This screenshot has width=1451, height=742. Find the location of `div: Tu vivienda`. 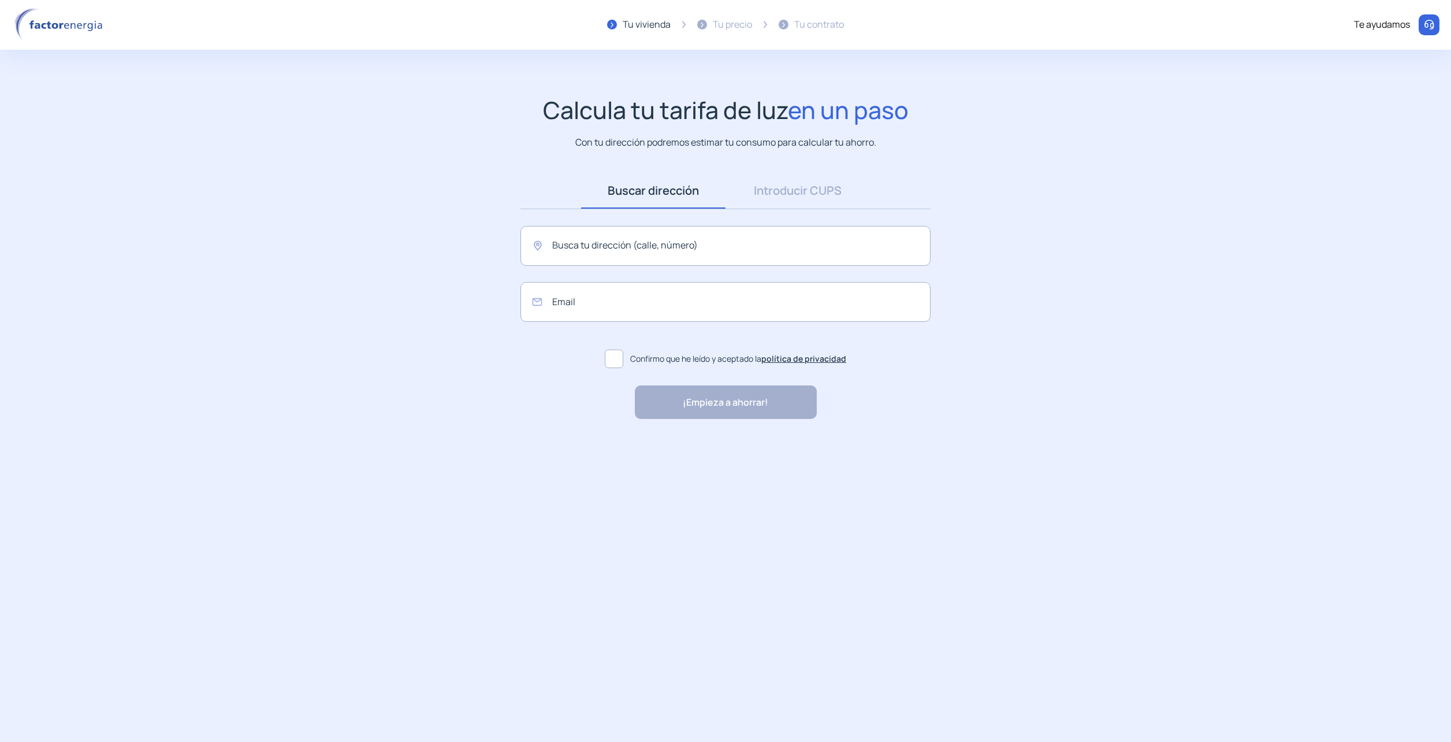

div: Tu vivienda is located at coordinates (646, 25).